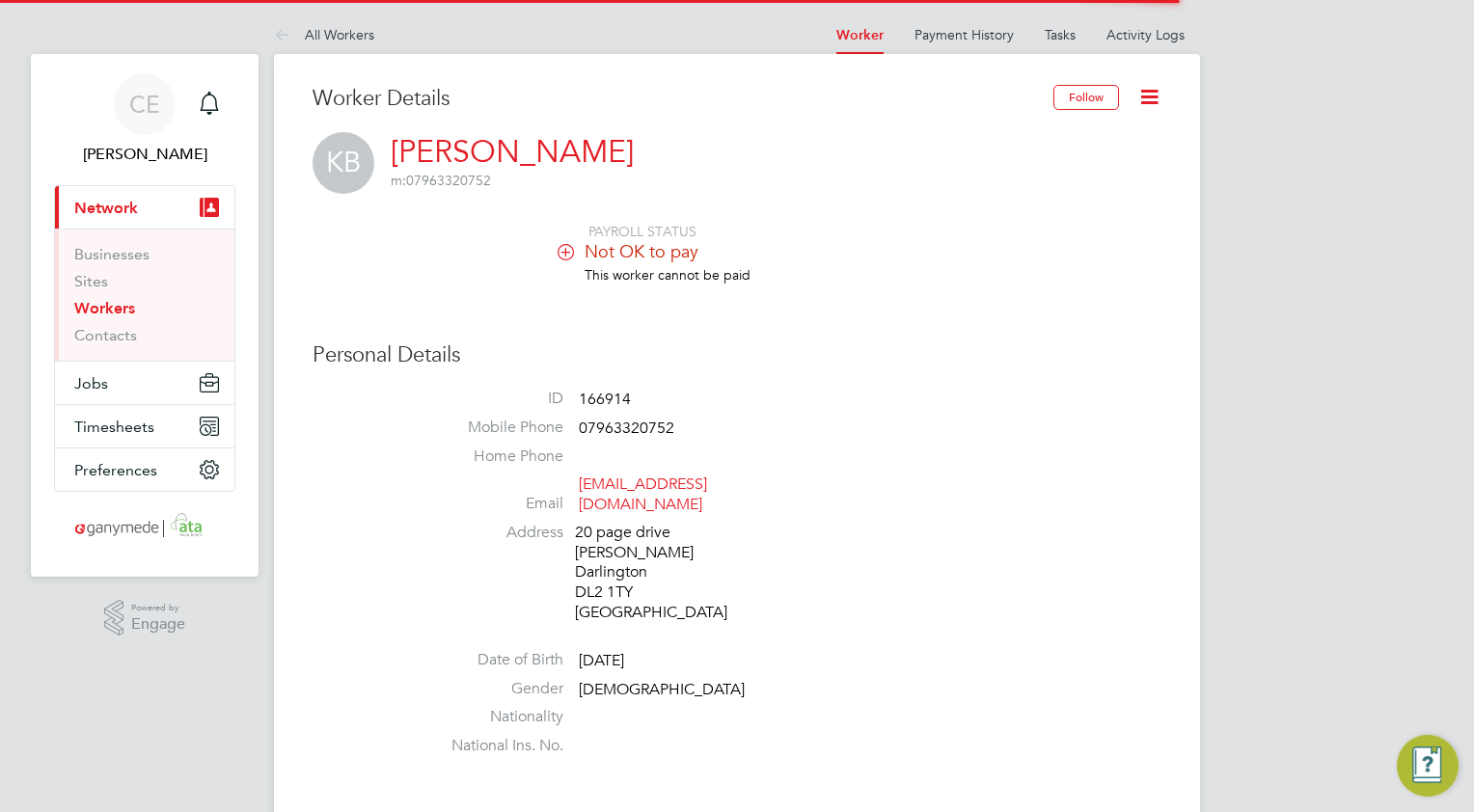 The image size is (1474, 812). I want to click on label: Gender, so click(496, 689).